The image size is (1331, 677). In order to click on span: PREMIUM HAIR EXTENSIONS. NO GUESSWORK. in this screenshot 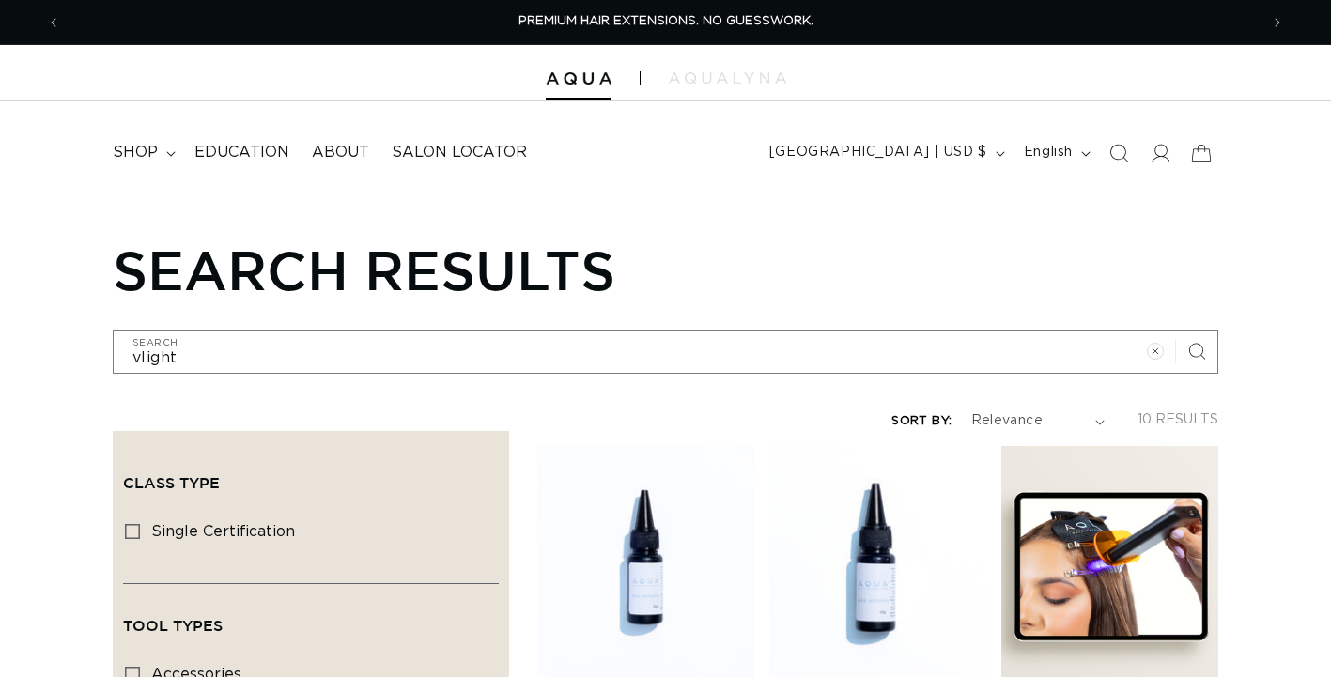, I will do `click(666, 21)`.